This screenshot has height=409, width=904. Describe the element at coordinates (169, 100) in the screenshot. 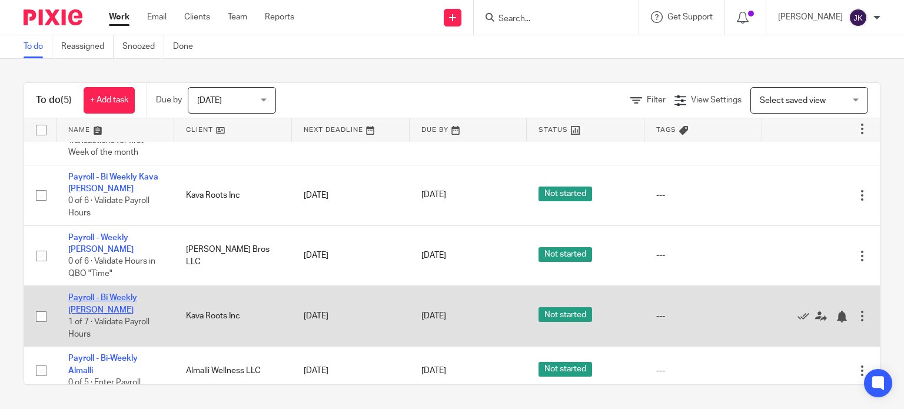

I see `p: Due by` at that location.